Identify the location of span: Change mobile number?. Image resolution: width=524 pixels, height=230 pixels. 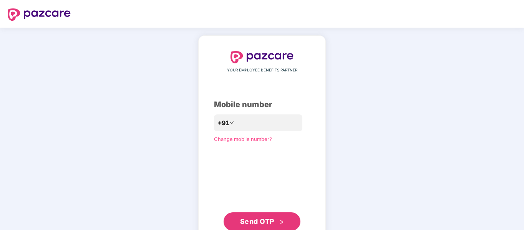
(243, 139).